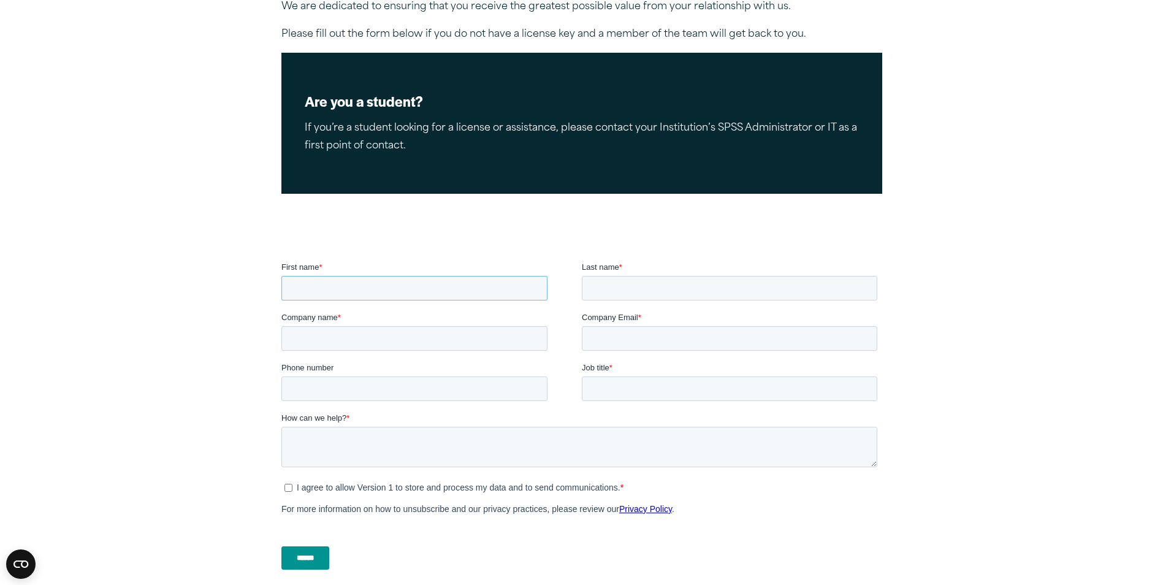 Image resolution: width=1163 pixels, height=585 pixels. What do you see at coordinates (21, 564) in the screenshot?
I see `button: Open CMP widget` at bounding box center [21, 564].